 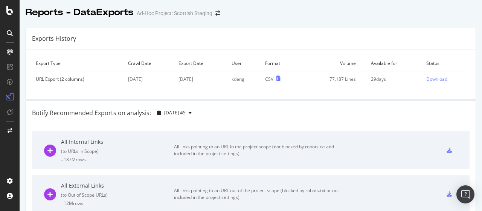 What do you see at coordinates (150, 63) in the screenshot?
I see `td: Crawl Date` at bounding box center [150, 63].